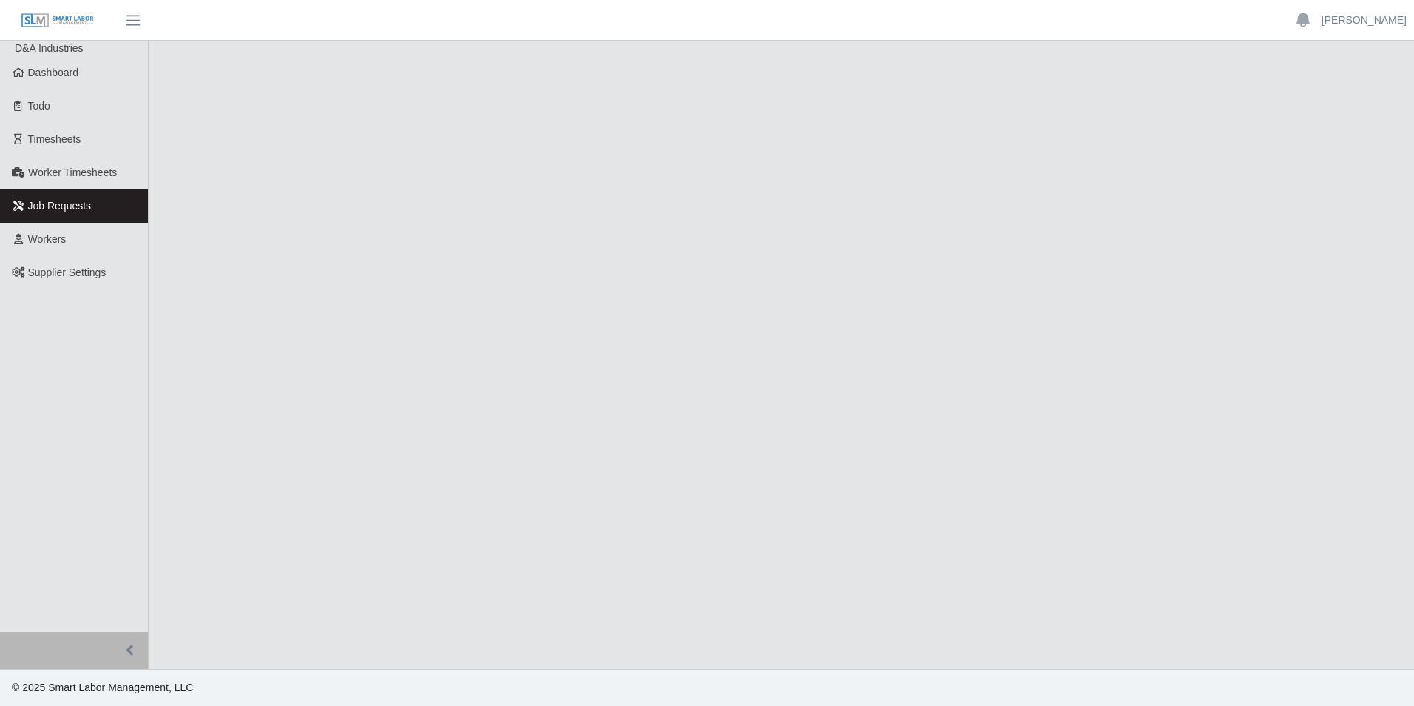 The image size is (1414, 706). What do you see at coordinates (39, 106) in the screenshot?
I see `span: Todo` at bounding box center [39, 106].